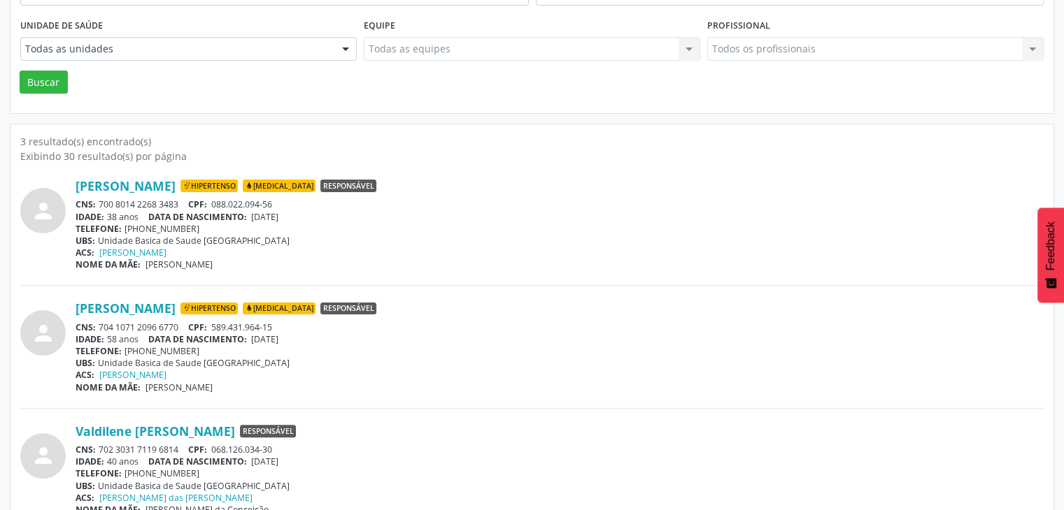  What do you see at coordinates (379, 26) in the screenshot?
I see `label: Equipe` at bounding box center [379, 26].